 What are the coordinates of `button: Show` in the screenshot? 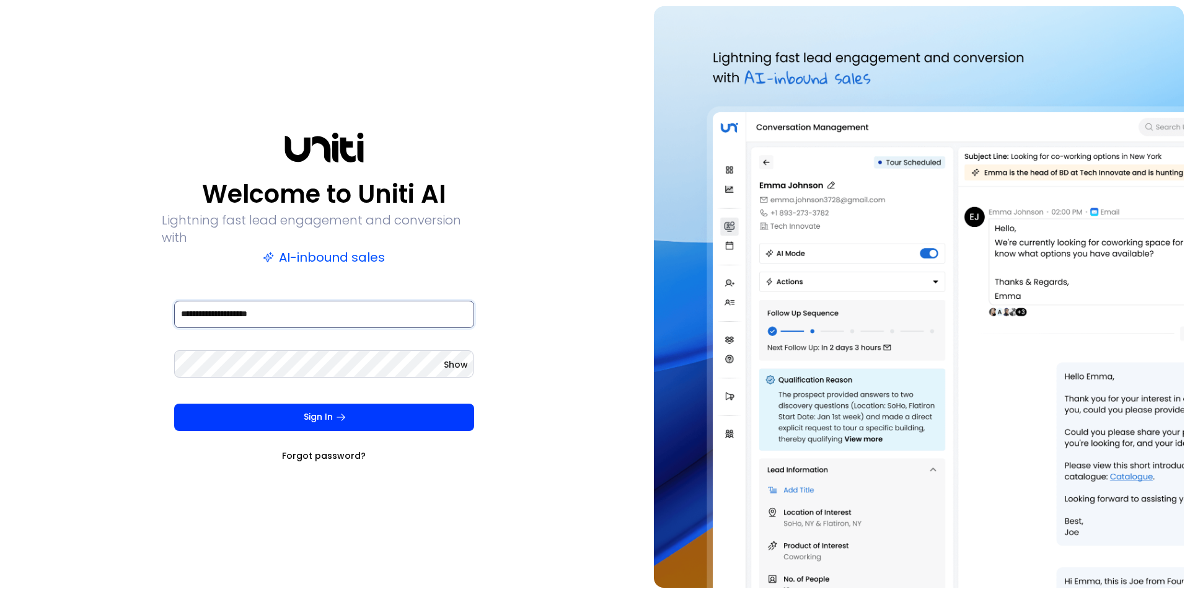 It's located at (455, 364).